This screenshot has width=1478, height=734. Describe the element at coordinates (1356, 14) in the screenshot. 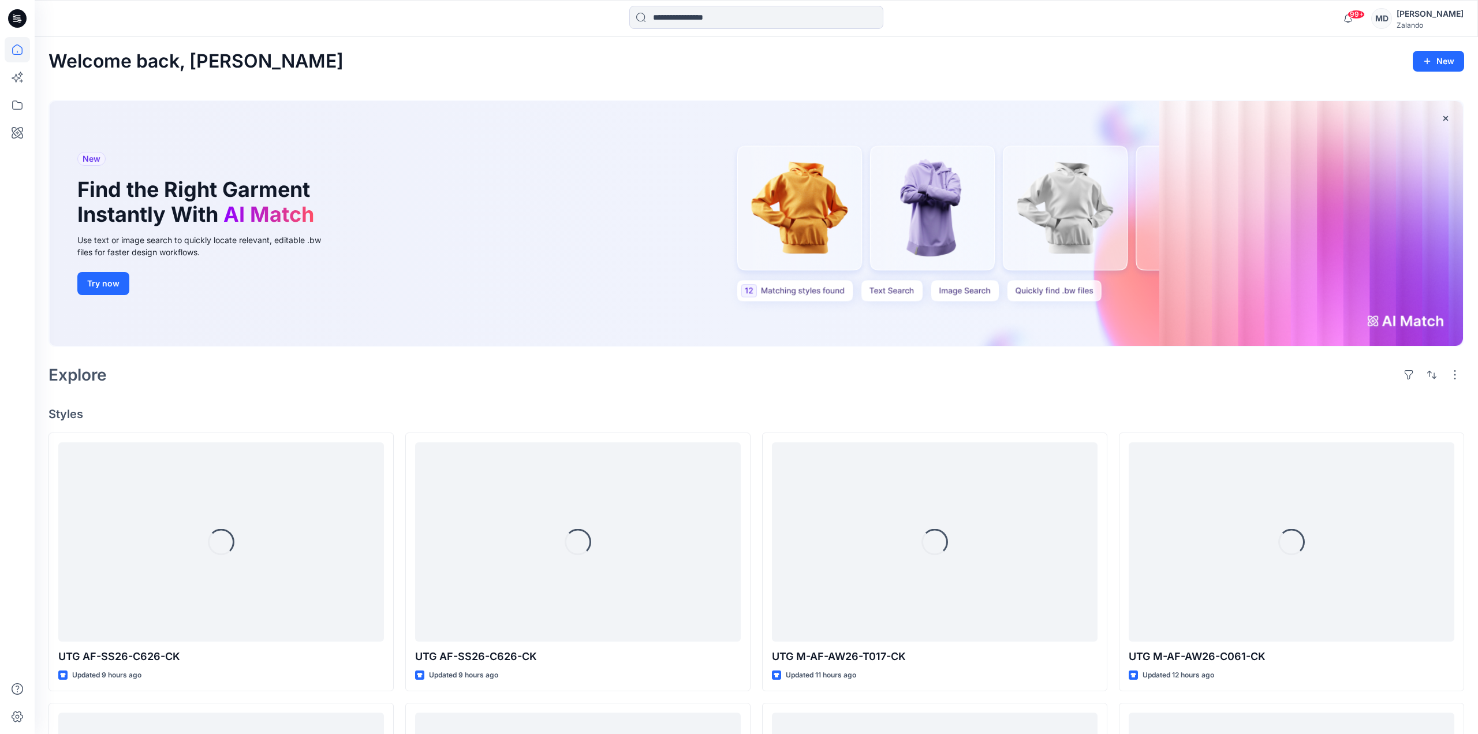

I see `span: 99+` at that location.